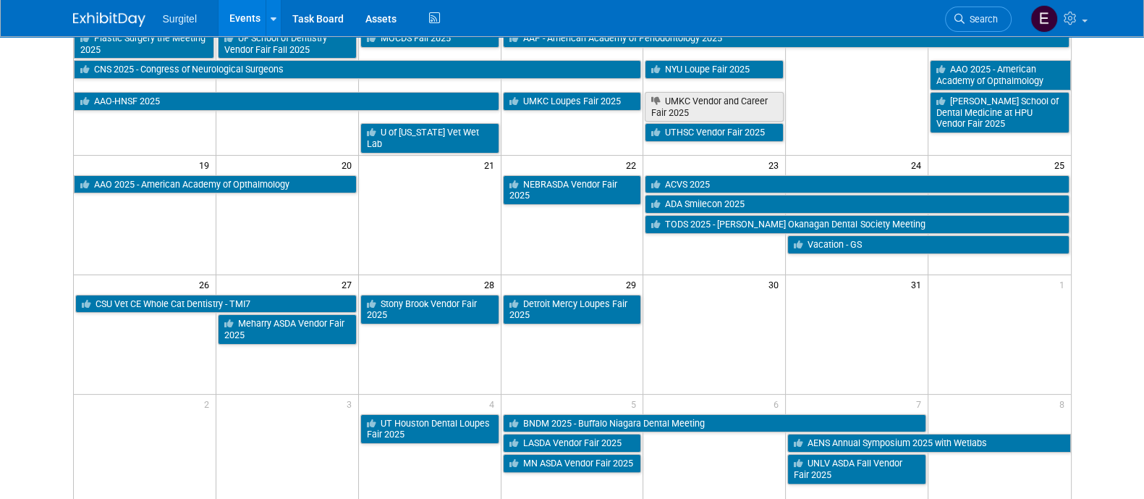 The width and height of the screenshot is (1144, 499). Describe the element at coordinates (430, 428) in the screenshot. I see `a: UT Houston Dental Loupes Fair 2025` at that location.